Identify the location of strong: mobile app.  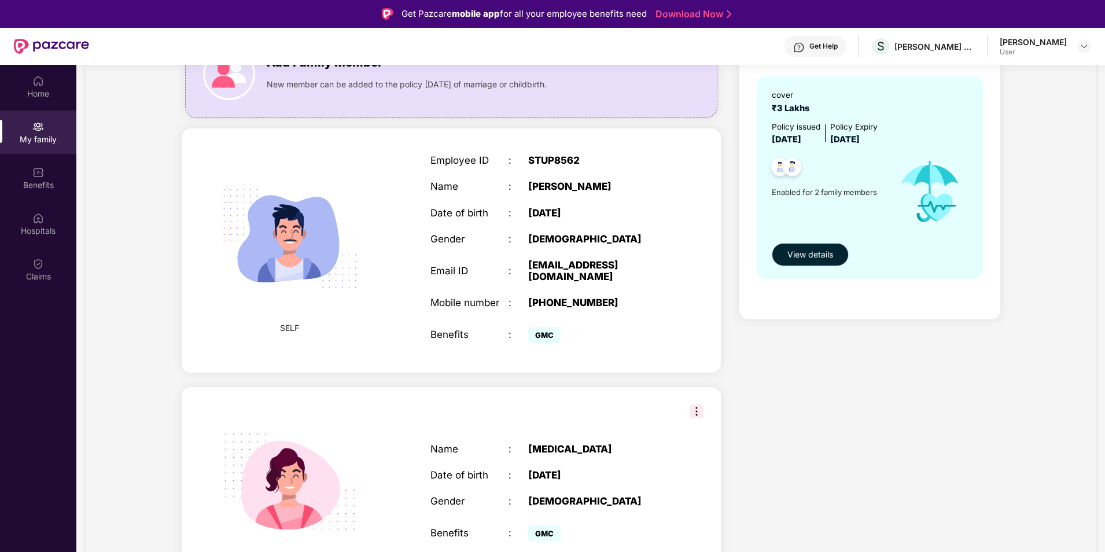
(475, 13).